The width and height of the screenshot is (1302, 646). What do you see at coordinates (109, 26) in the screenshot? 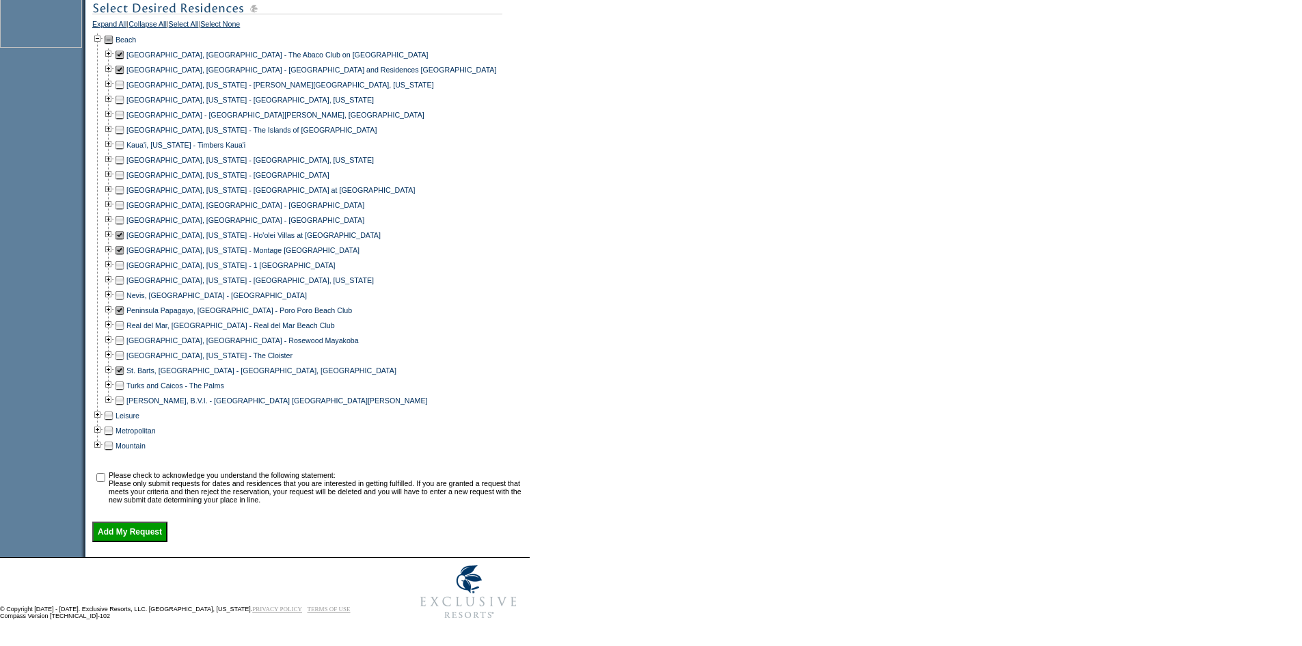
I see `a: Expand All` at bounding box center [109, 26].